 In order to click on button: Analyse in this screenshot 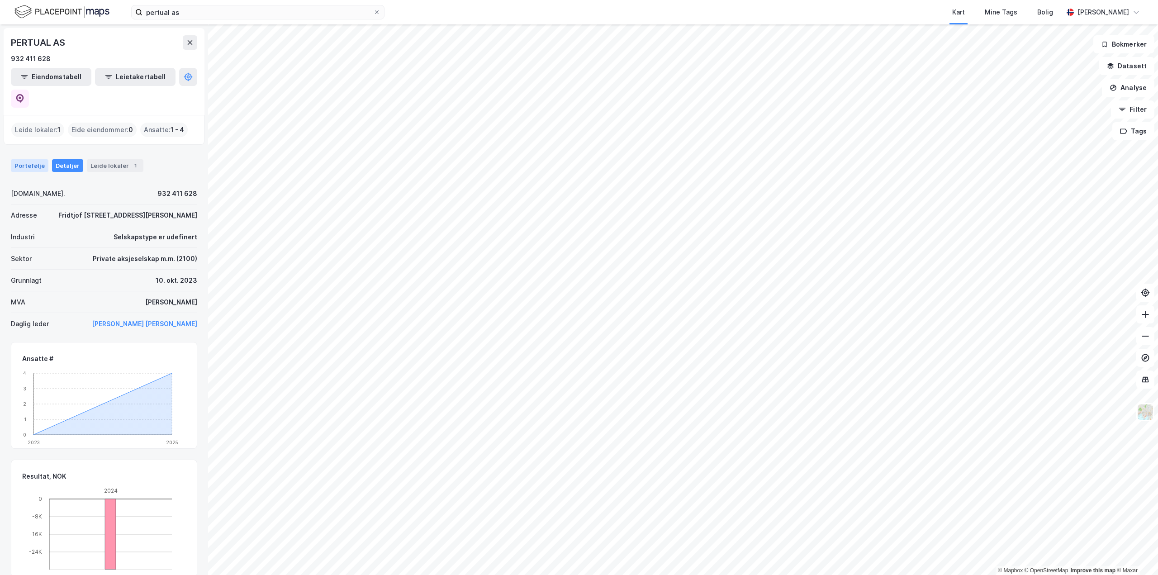, I will do `click(1128, 88)`.